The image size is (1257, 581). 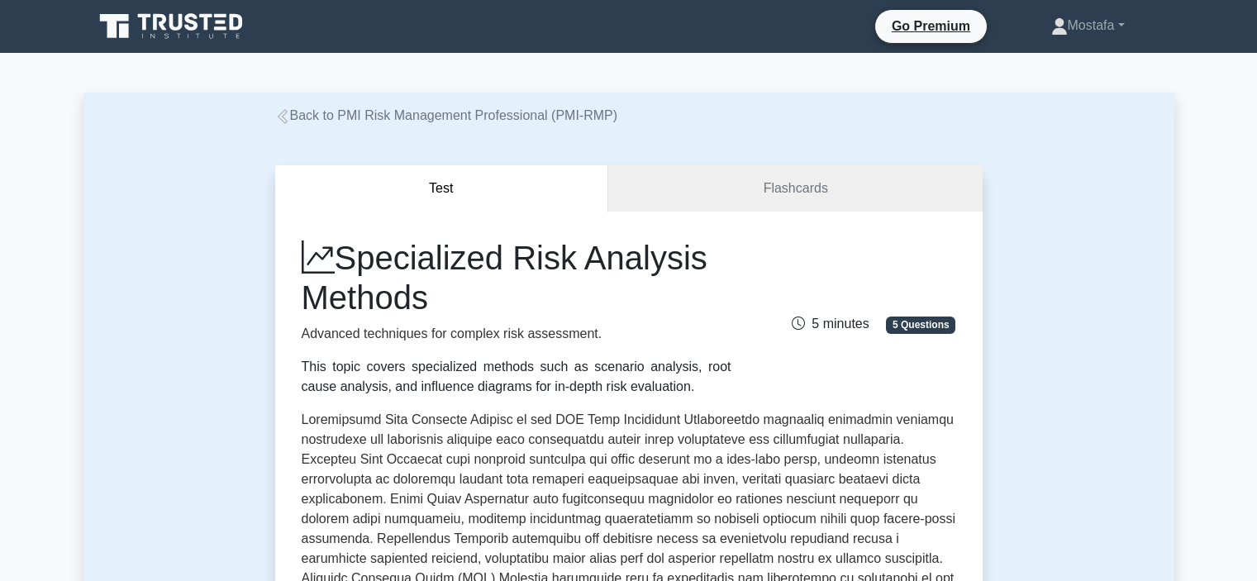 I want to click on a: Mostafa, so click(x=1088, y=26).